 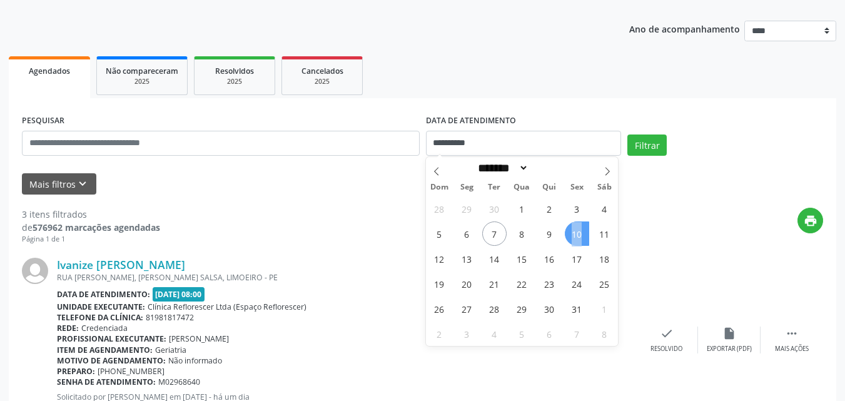 What do you see at coordinates (195, 360) in the screenshot?
I see `span: Não informado` at bounding box center [195, 360].